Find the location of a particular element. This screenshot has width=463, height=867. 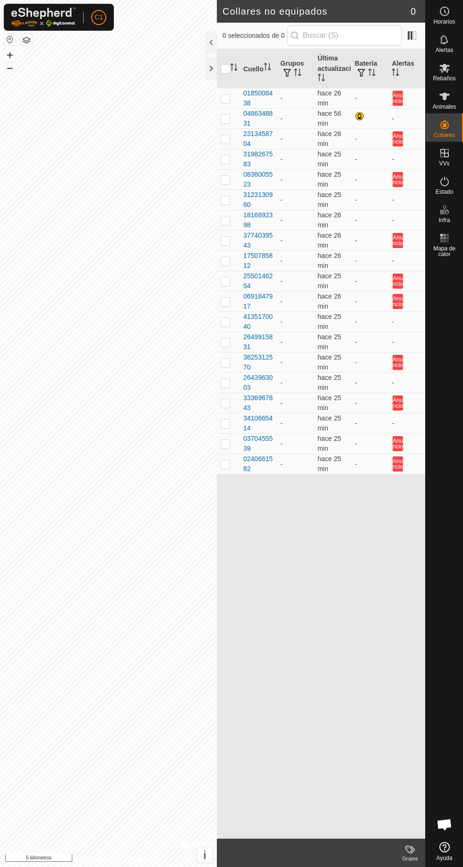

font: 0185008438 is located at coordinates (258, 98).